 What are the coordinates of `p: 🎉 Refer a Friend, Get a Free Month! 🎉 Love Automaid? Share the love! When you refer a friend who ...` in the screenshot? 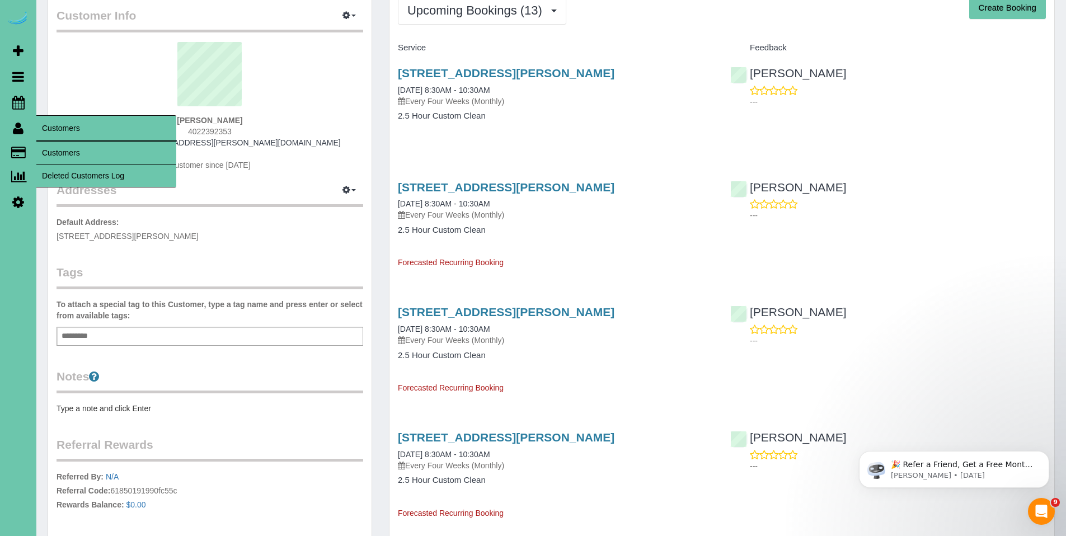 It's located at (121, 37).